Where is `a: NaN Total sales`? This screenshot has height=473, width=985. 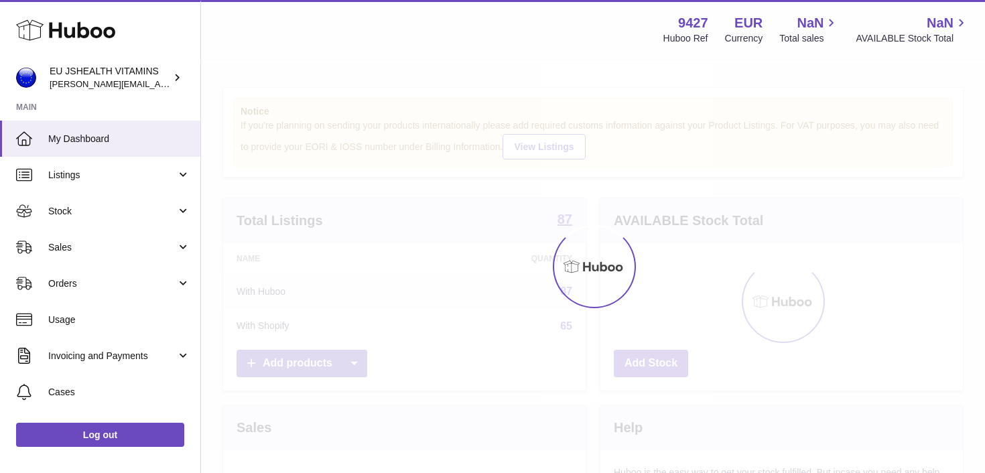
a: NaN Total sales is located at coordinates (809, 29).